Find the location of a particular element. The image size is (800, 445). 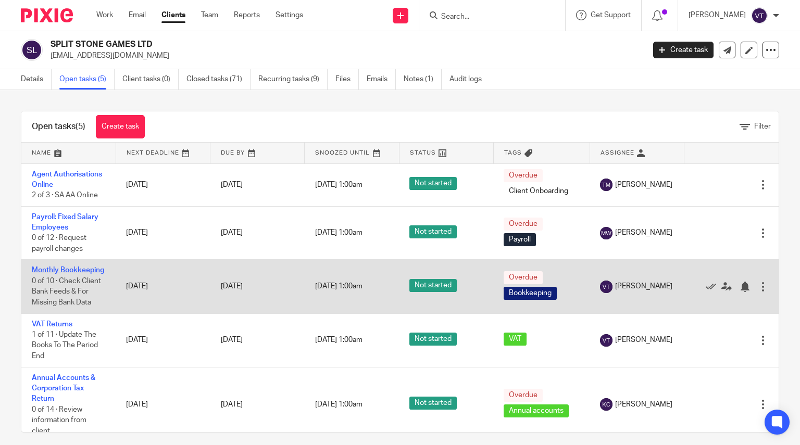

span: VAT is located at coordinates (515, 339).